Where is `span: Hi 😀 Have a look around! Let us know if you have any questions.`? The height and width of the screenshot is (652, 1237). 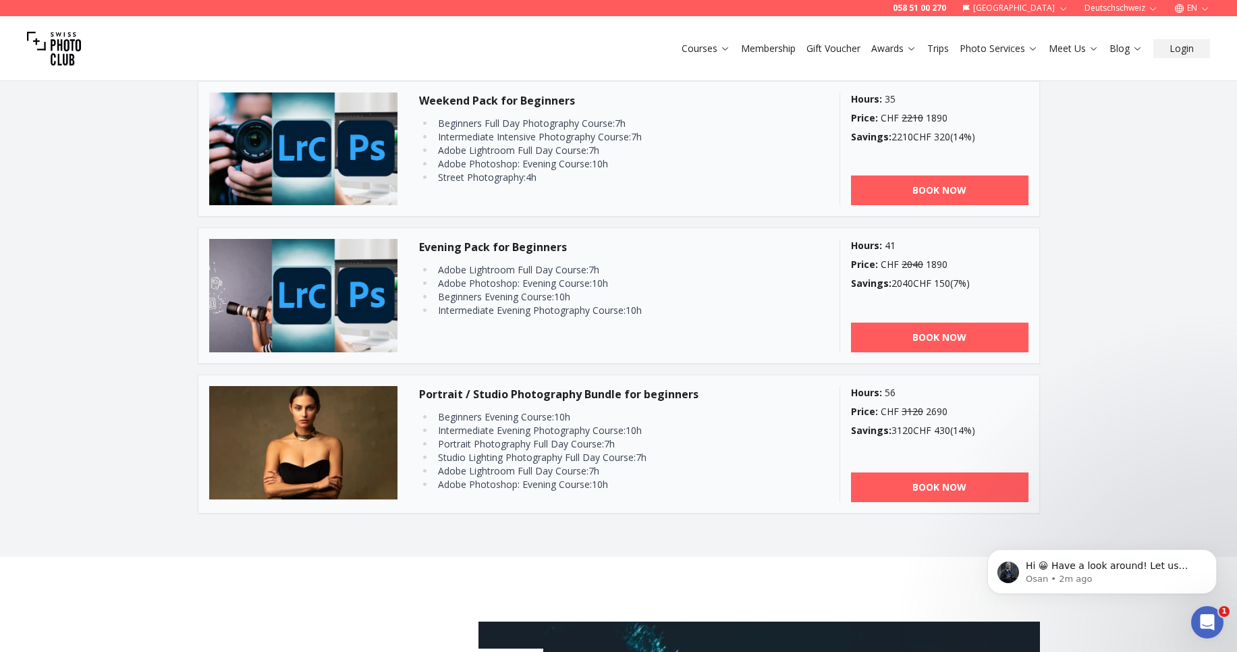 span: Hi 😀 Have a look around! Let us know if you have any questions. is located at coordinates (140, 51).